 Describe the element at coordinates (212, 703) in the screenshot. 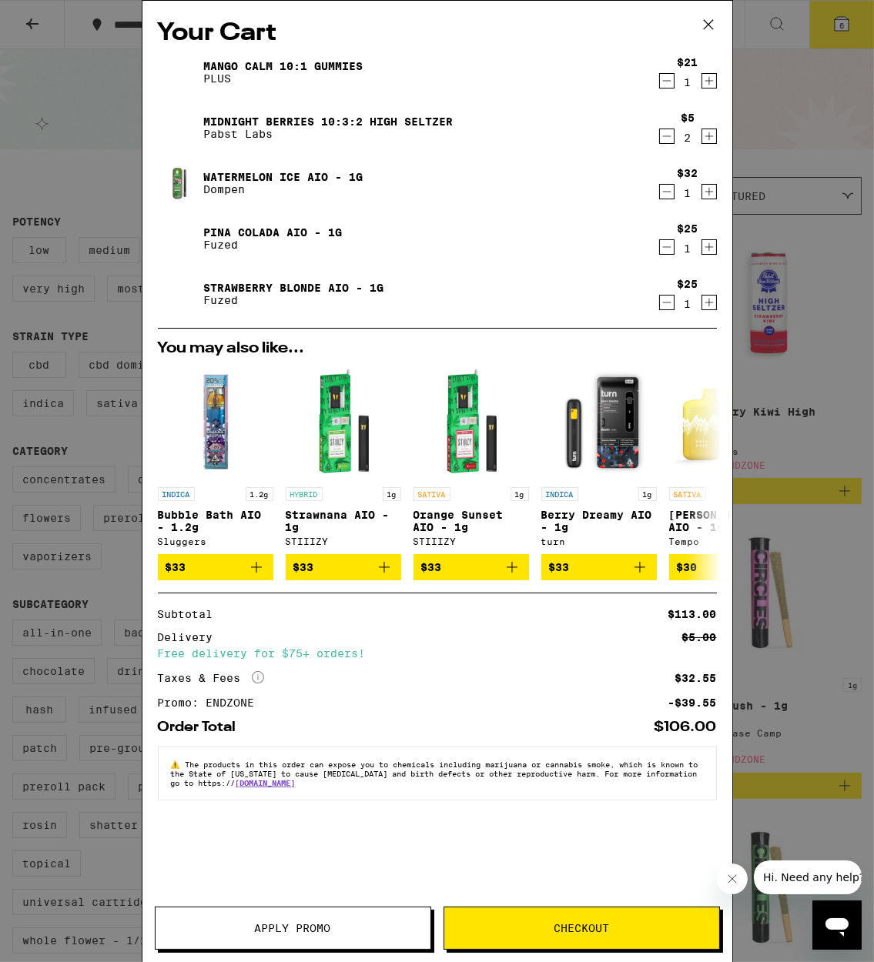

I see `div: Promo: ENDZONE` at that location.